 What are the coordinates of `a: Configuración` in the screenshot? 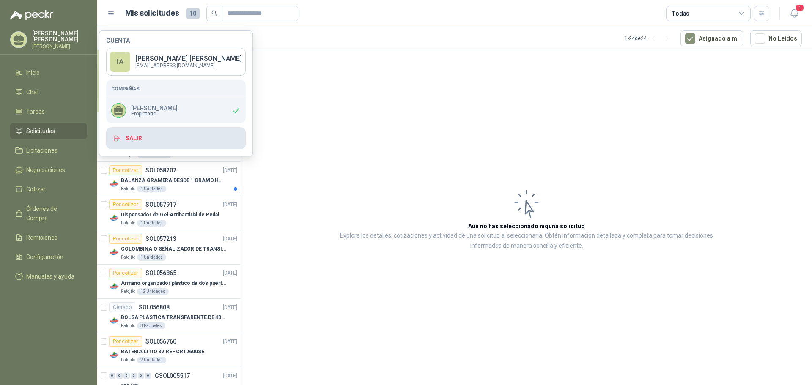 It's located at (49, 257).